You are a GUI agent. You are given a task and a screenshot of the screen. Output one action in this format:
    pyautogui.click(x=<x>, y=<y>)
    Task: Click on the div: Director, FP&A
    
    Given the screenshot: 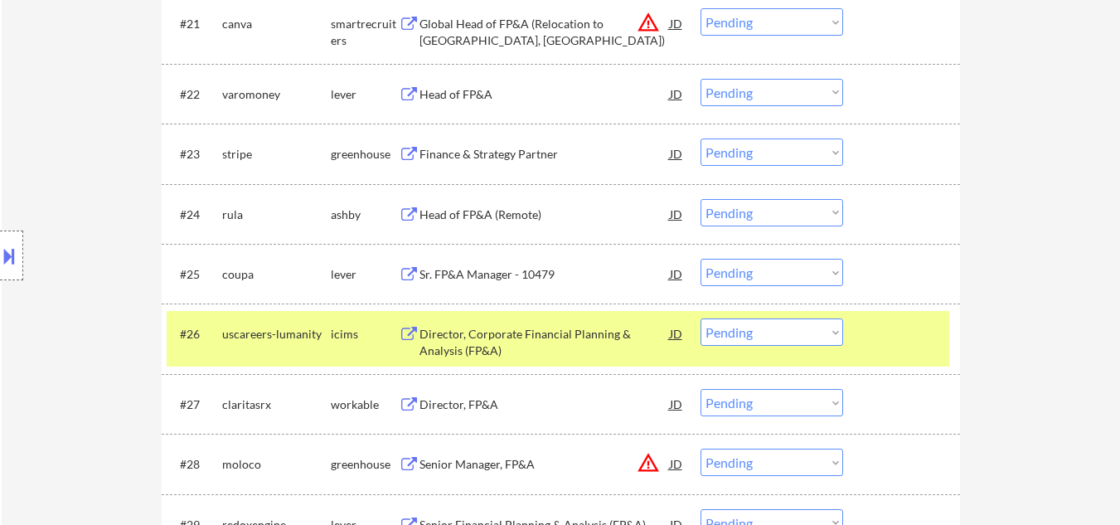 What is the action you would take?
    pyautogui.click(x=545, y=405)
    